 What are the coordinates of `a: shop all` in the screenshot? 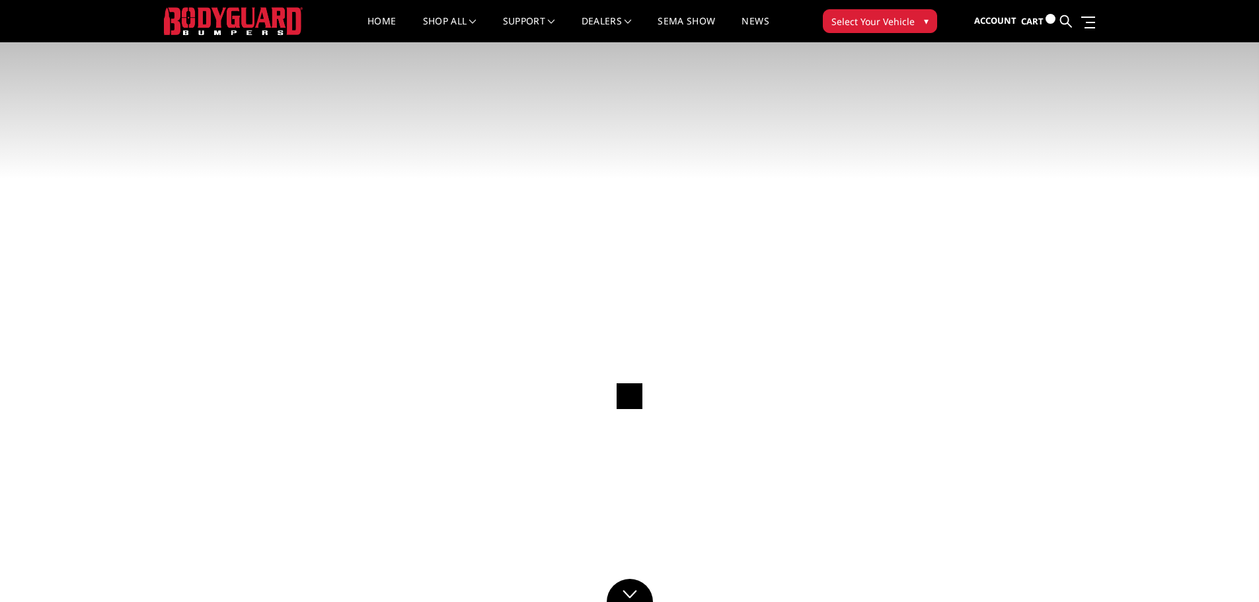 It's located at (450, 29).